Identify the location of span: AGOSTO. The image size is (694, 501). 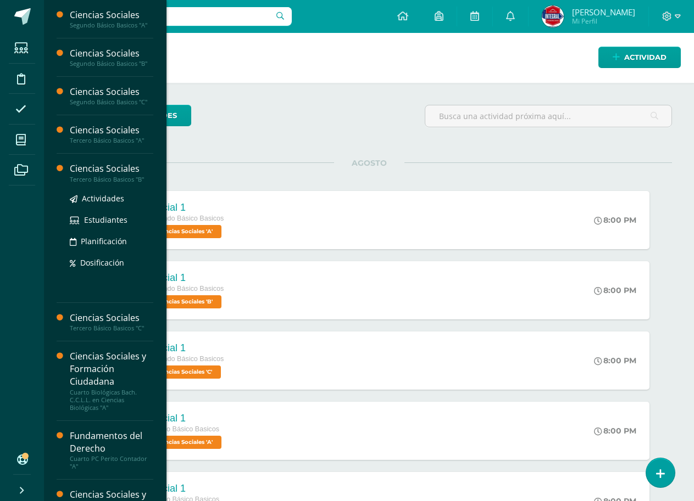
(369, 163).